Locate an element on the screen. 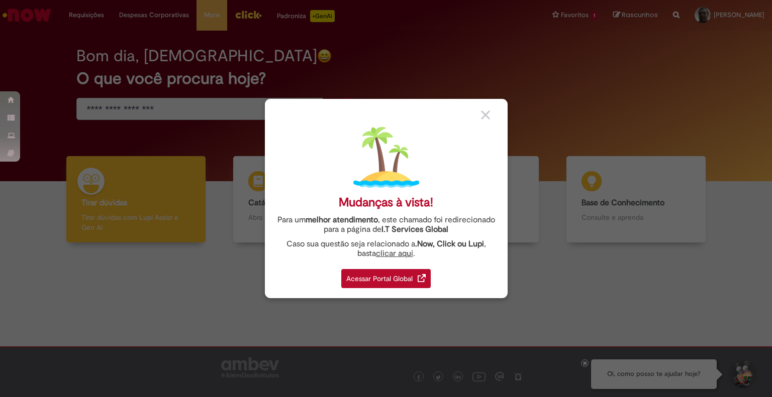 The width and height of the screenshot is (772, 397). div: Mudanças à vista! is located at coordinates (386, 202).